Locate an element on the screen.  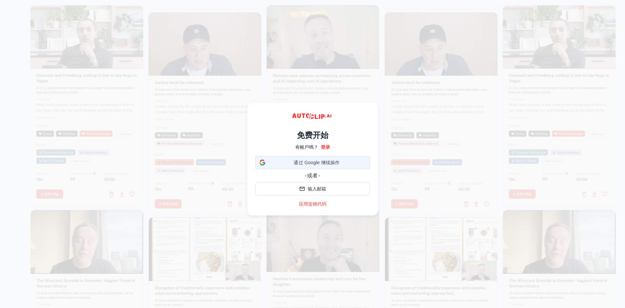
div: 通过 Google 继续操作 is located at coordinates (313, 162).